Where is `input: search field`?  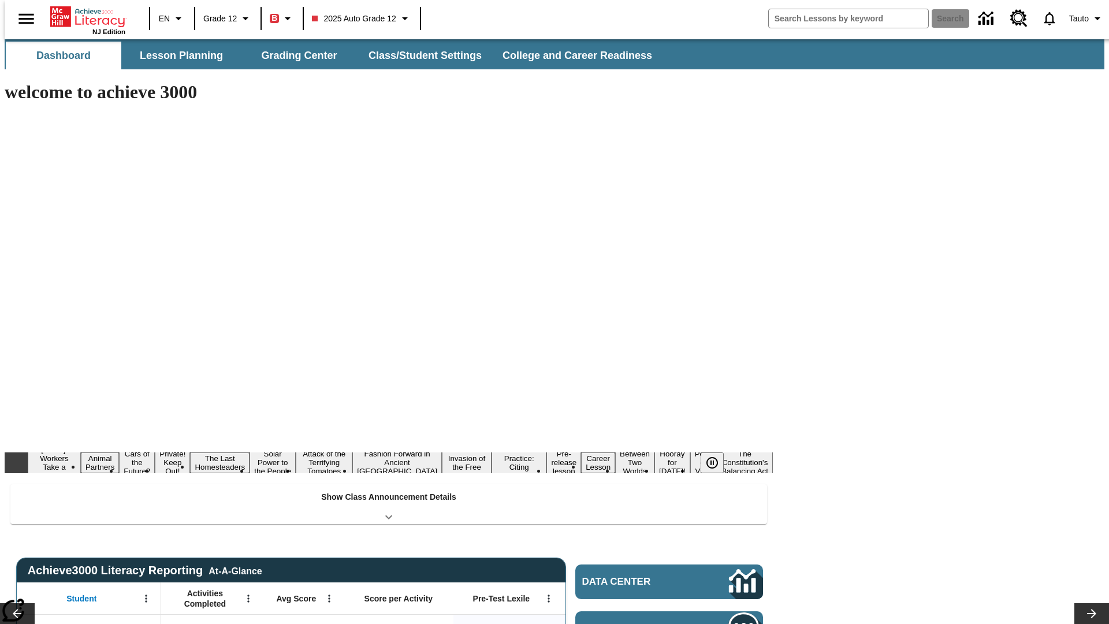
input: search field is located at coordinates (848, 18).